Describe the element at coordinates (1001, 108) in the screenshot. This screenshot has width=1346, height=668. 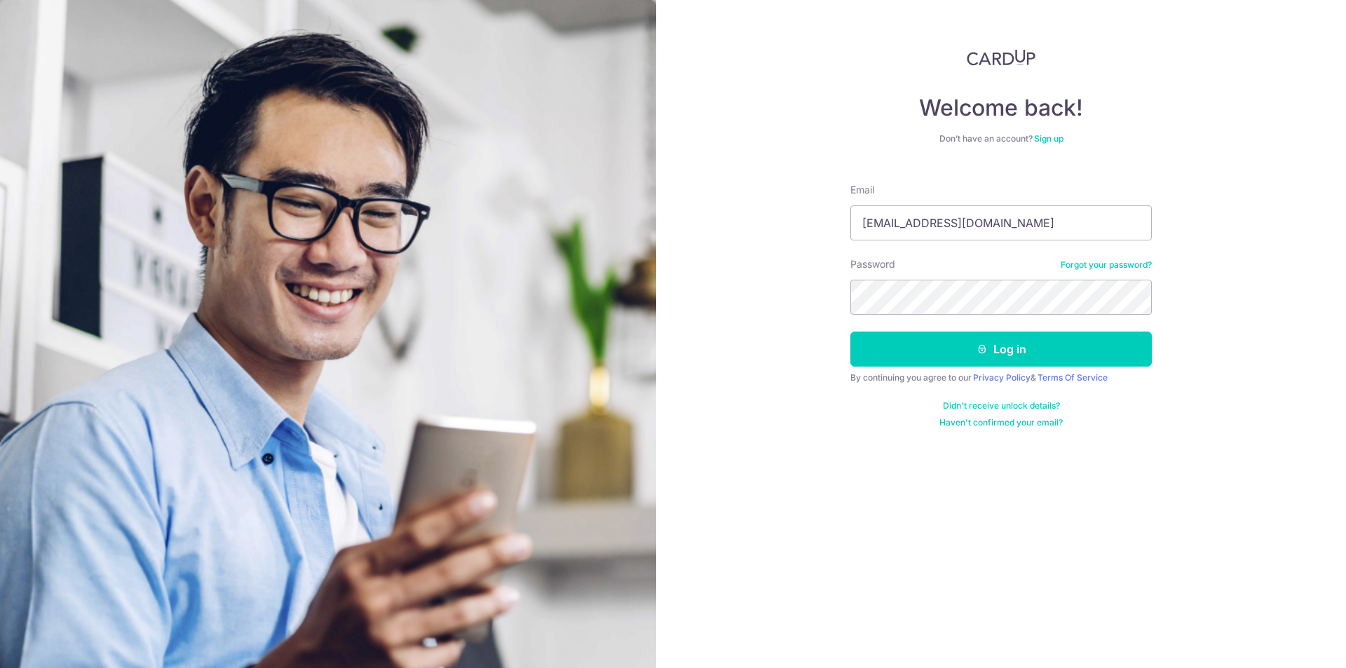
I see `h4: Welcome back!` at that location.